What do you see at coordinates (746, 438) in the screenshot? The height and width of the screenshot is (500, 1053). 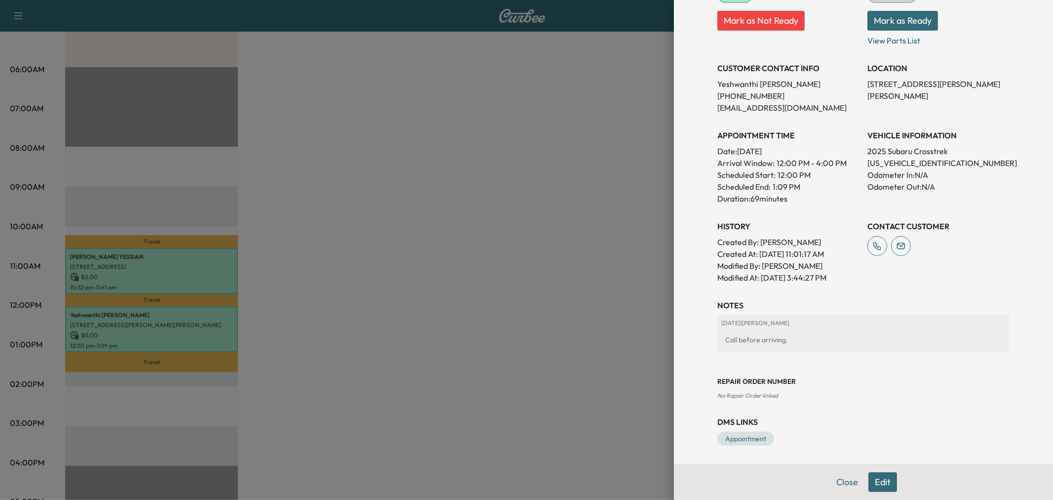 I see `a: Appointment` at bounding box center [746, 438].